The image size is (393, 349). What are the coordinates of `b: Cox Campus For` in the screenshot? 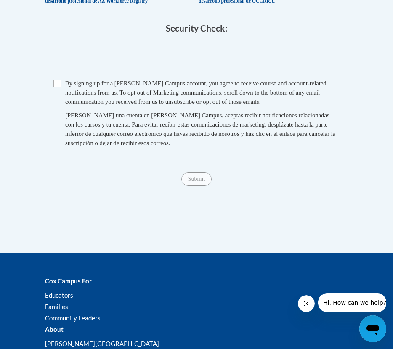 It's located at (68, 281).